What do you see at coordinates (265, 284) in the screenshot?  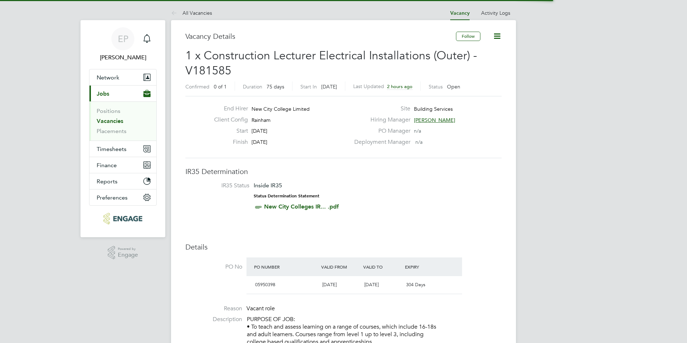 I see `span: 05950398` at bounding box center [265, 284].